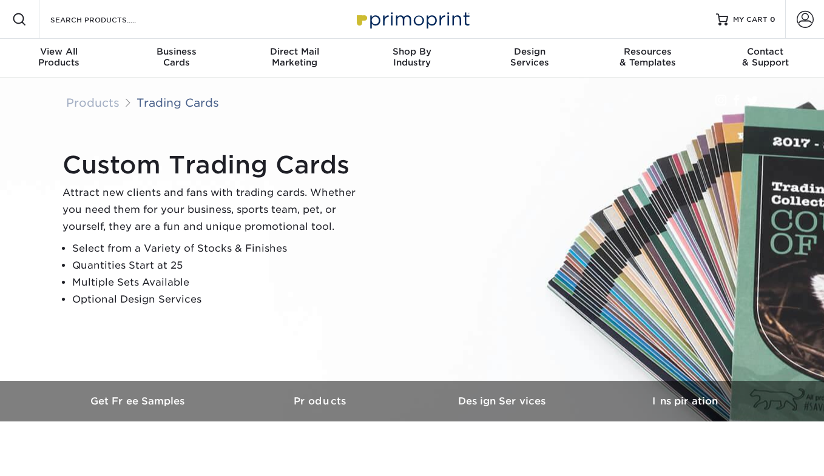 This screenshot has width=824, height=476. What do you see at coordinates (219, 249) in the screenshot?
I see `li: Select from a Variety of Stocks & Finishes` at bounding box center [219, 249].